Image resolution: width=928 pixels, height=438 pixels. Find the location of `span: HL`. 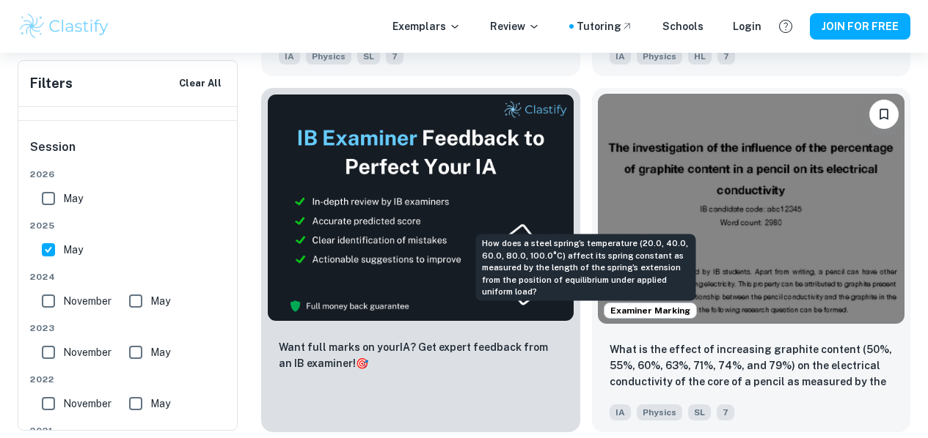

span: HL is located at coordinates (699, 56).